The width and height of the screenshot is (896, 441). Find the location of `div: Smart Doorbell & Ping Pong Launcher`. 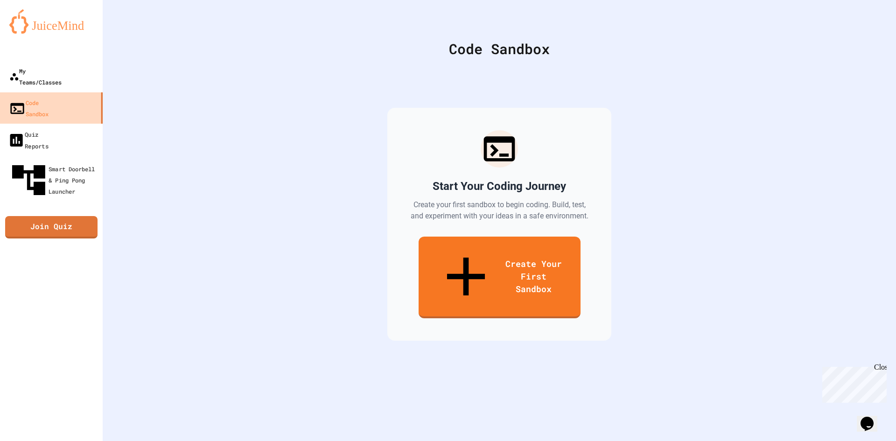

div: Smart Doorbell & Ping Pong Launcher is located at coordinates (54, 180).